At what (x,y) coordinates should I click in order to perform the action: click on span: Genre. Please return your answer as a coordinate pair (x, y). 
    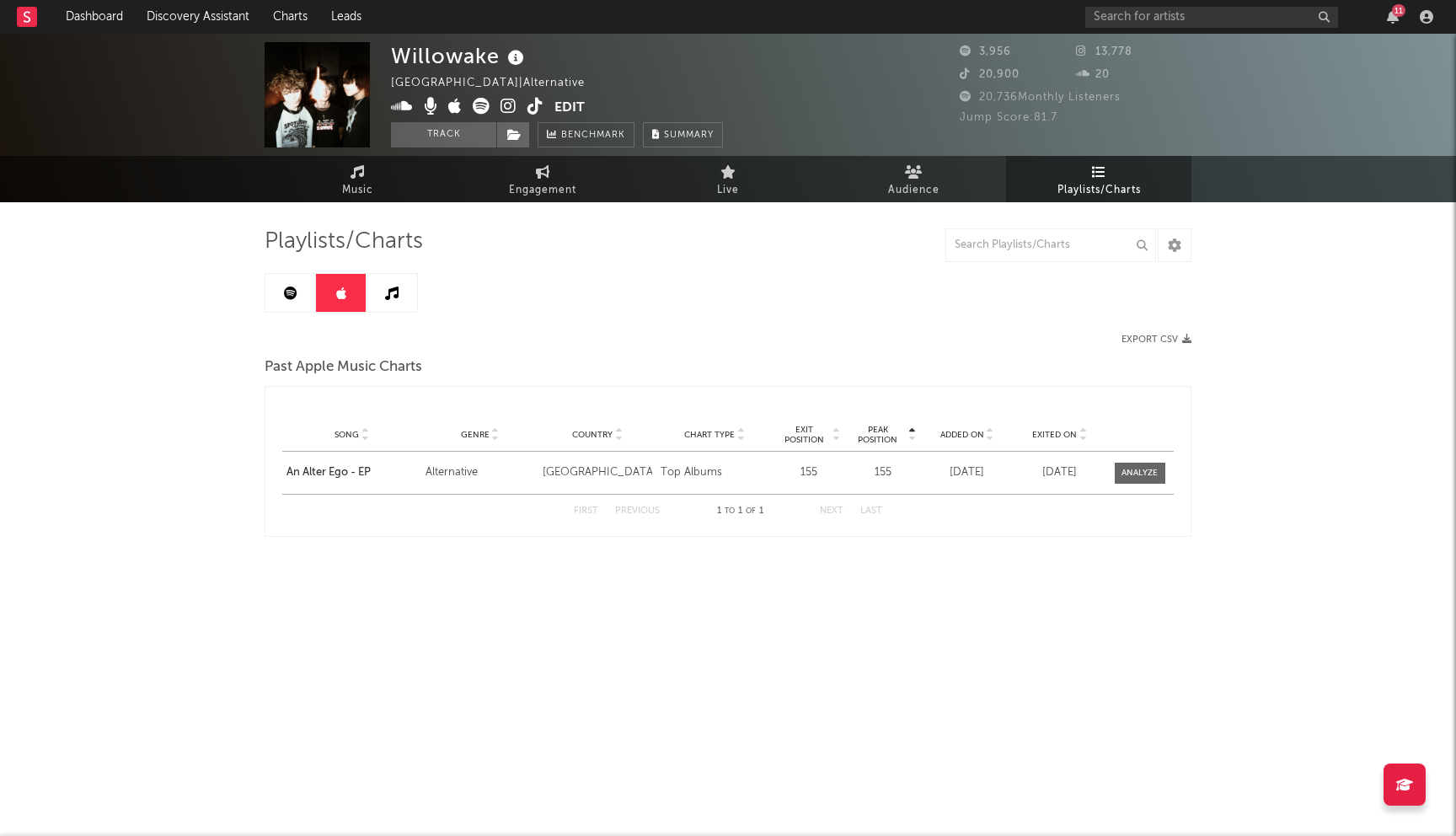
    Looking at the image, I should click on (475, 434).